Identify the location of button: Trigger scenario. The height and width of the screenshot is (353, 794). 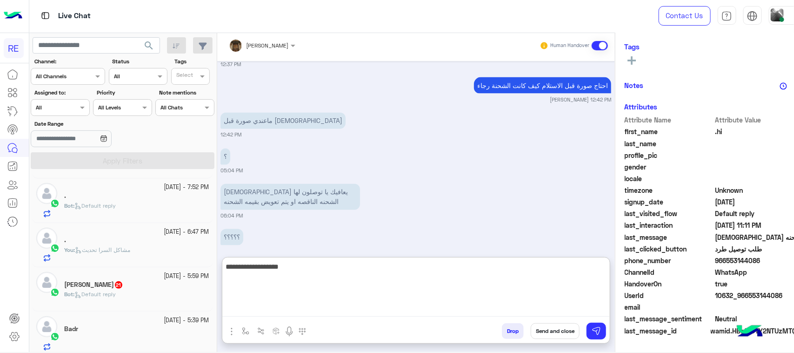
(261, 330).